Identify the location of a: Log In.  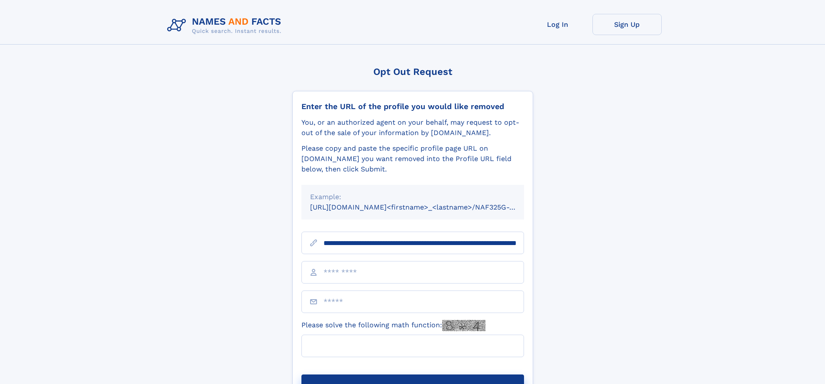
(558, 24).